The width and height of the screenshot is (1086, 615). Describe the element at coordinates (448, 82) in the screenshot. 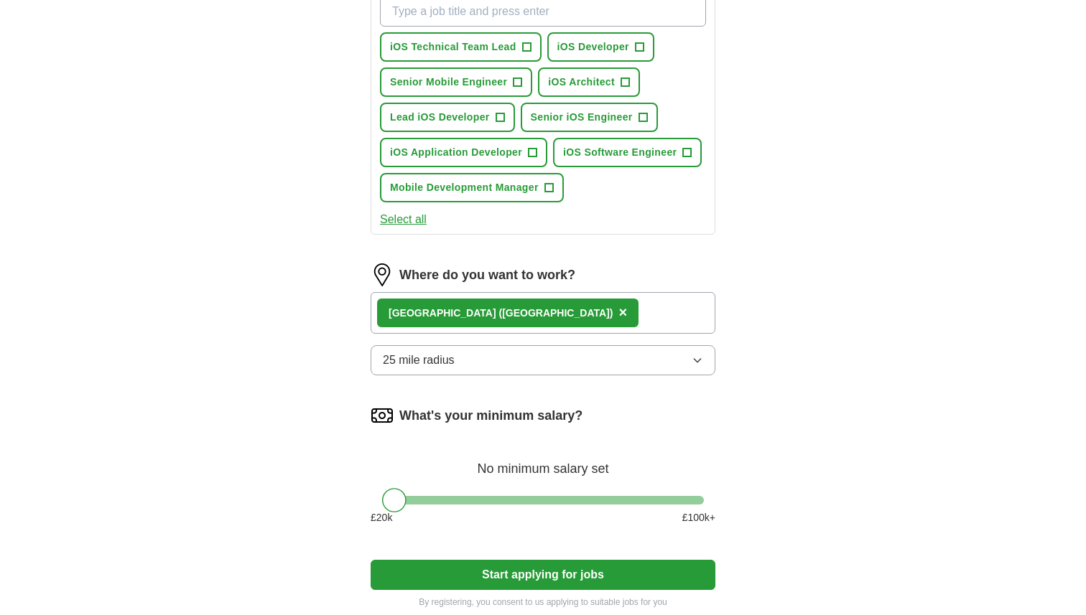

I see `span: Senior Mobile Engineer` at that location.